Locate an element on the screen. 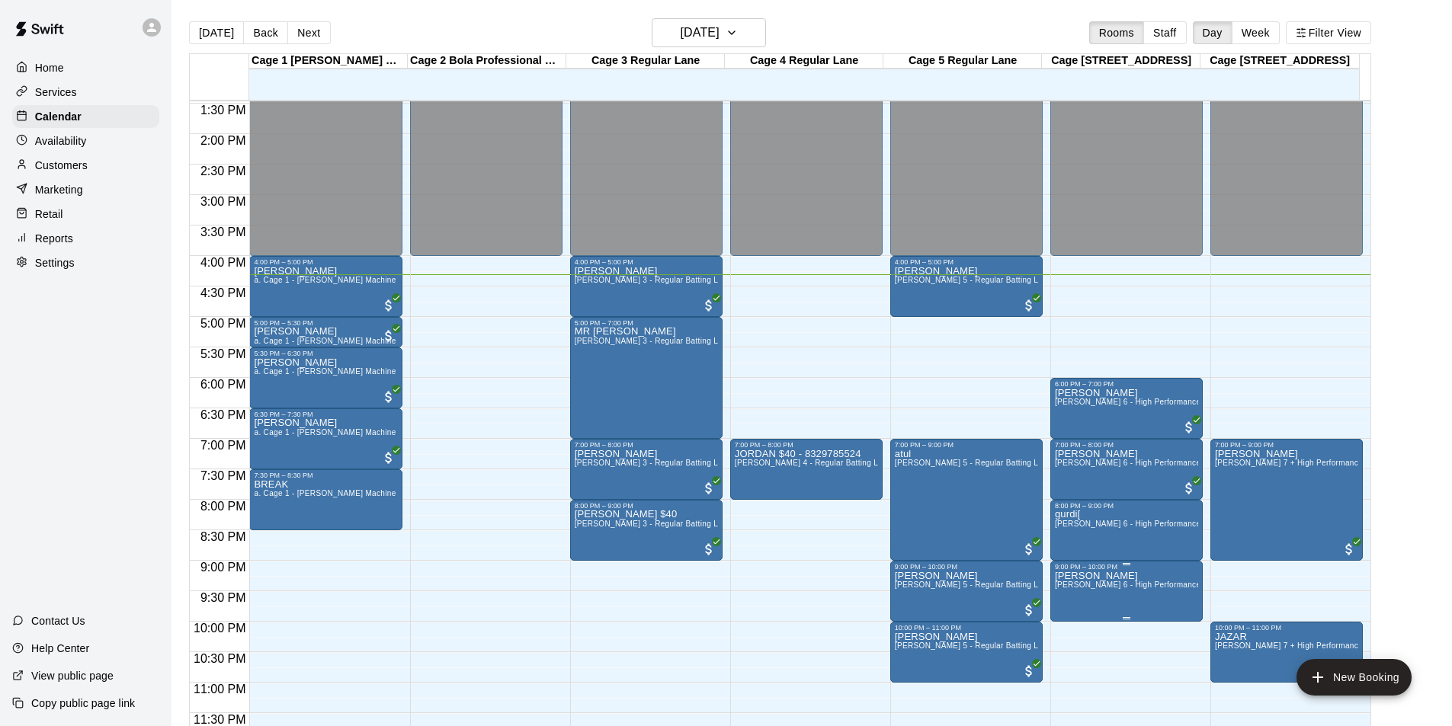  p: Retail is located at coordinates (49, 214).